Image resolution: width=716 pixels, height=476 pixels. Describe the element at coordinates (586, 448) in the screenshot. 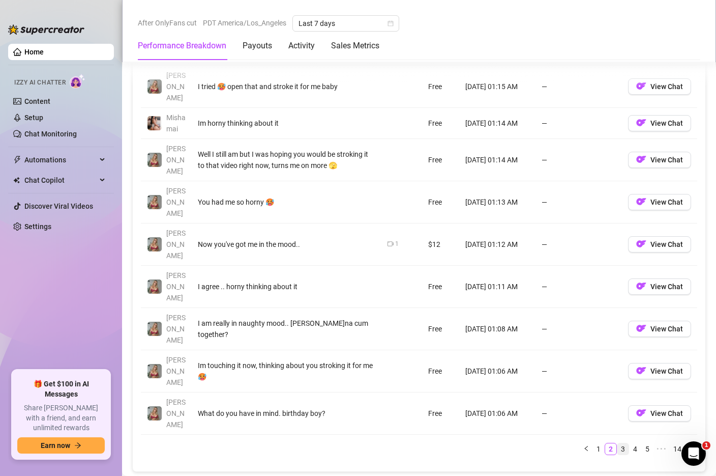

I see `span: left` at that location.